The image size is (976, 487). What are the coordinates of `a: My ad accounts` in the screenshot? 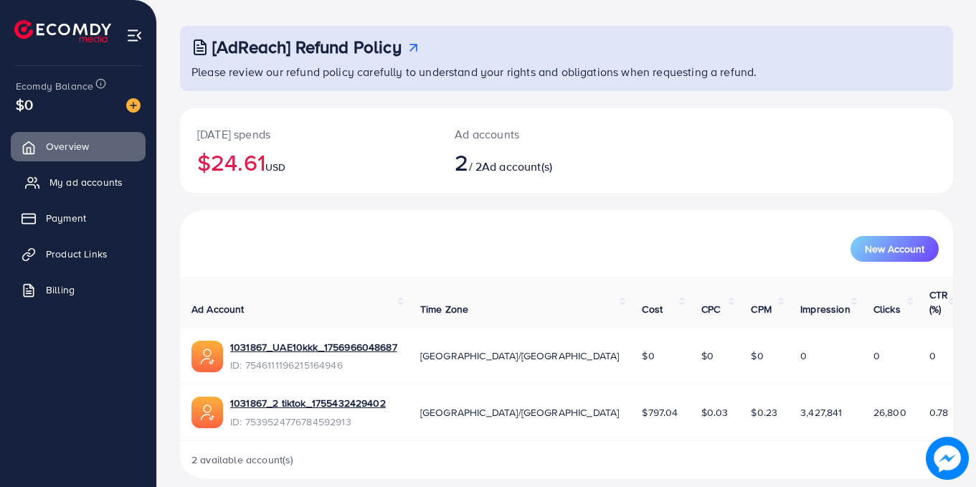 It's located at (78, 182).